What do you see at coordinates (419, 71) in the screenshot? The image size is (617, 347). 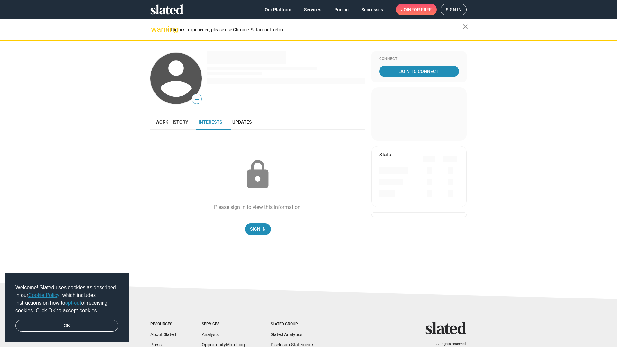 I see `span: Join To Connect` at bounding box center [419, 71].